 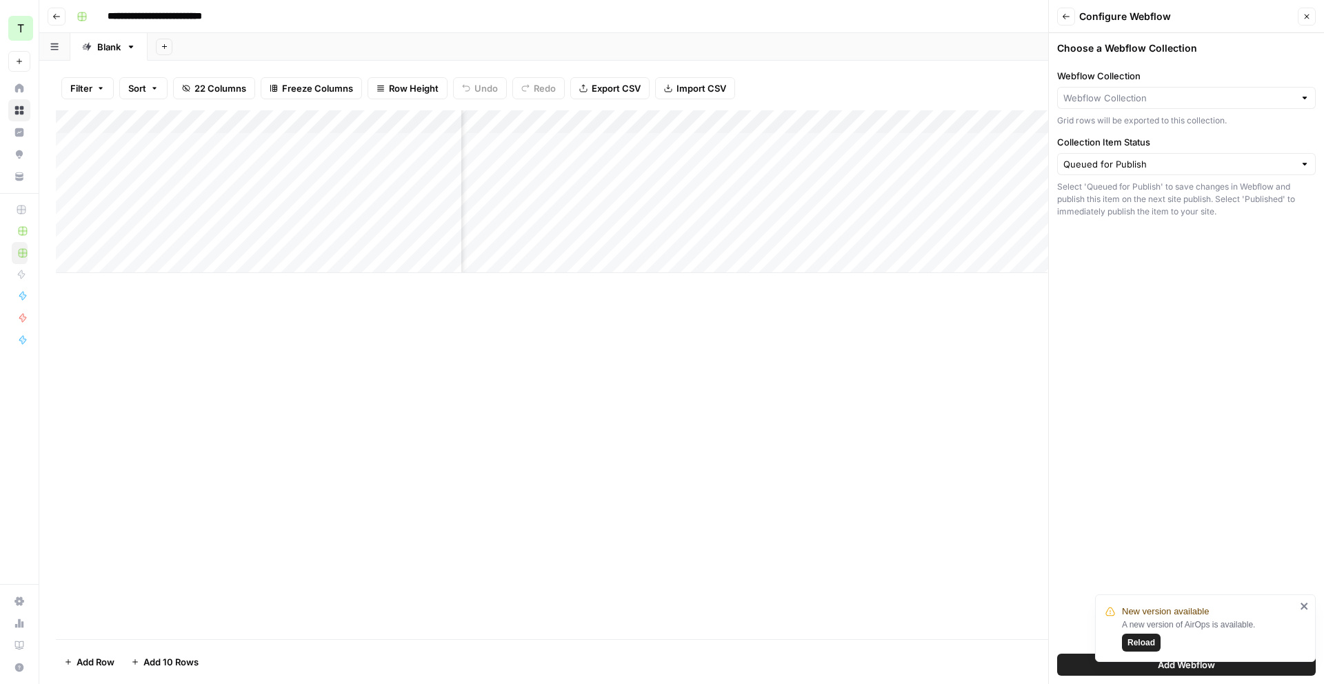 What do you see at coordinates (19, 110) in the screenshot?
I see `a: Browse` at bounding box center [19, 110].